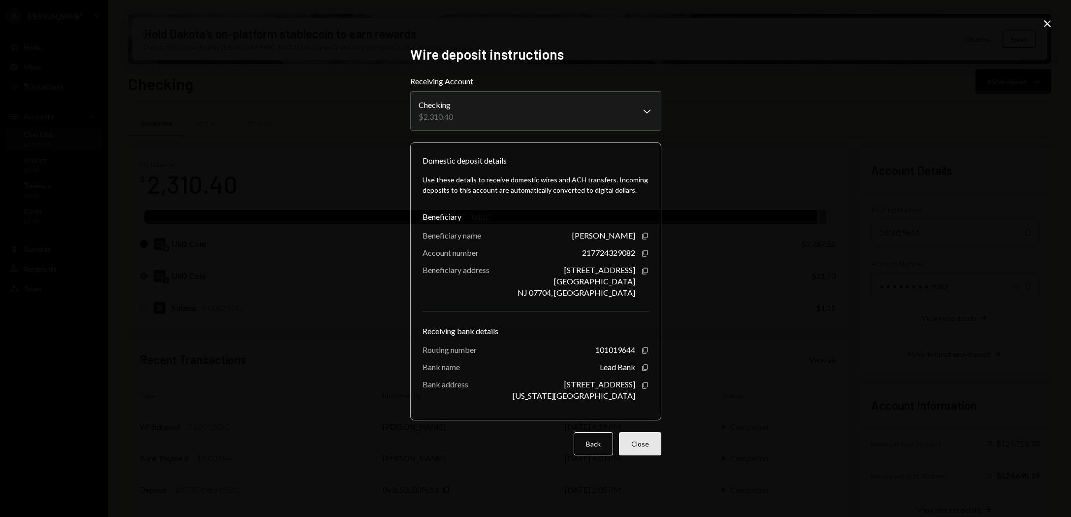 This screenshot has height=517, width=1071. I want to click on button: Receiving Account, so click(536, 111).